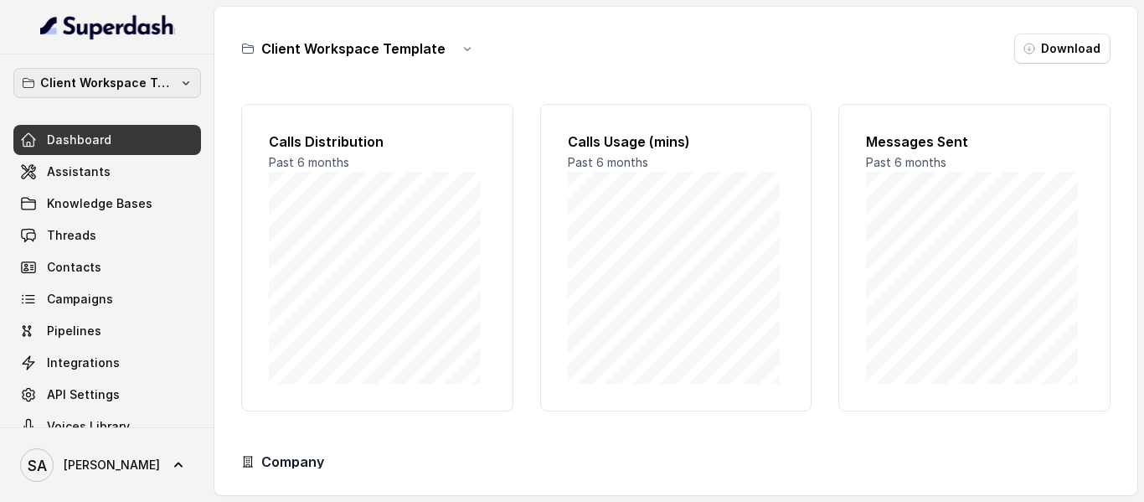  What do you see at coordinates (292, 461) in the screenshot?
I see `h3: Company` at bounding box center [292, 461].